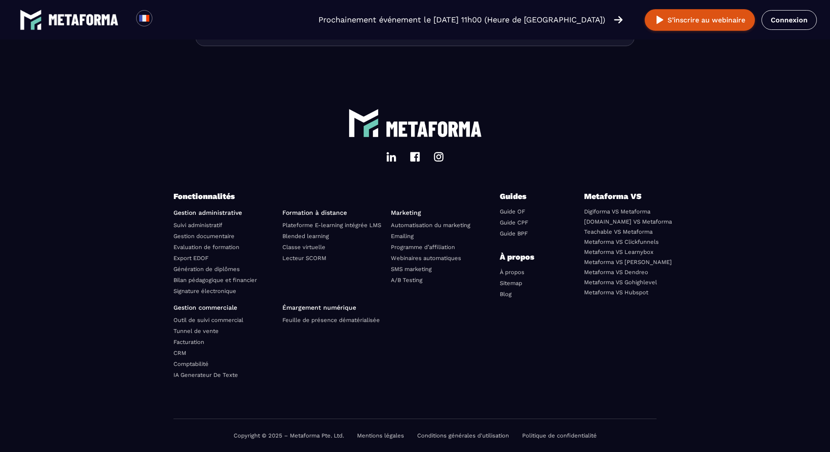  I want to click on p: Copyright © 2025 – Metaforma Pte. Ltd., so click(289, 435).